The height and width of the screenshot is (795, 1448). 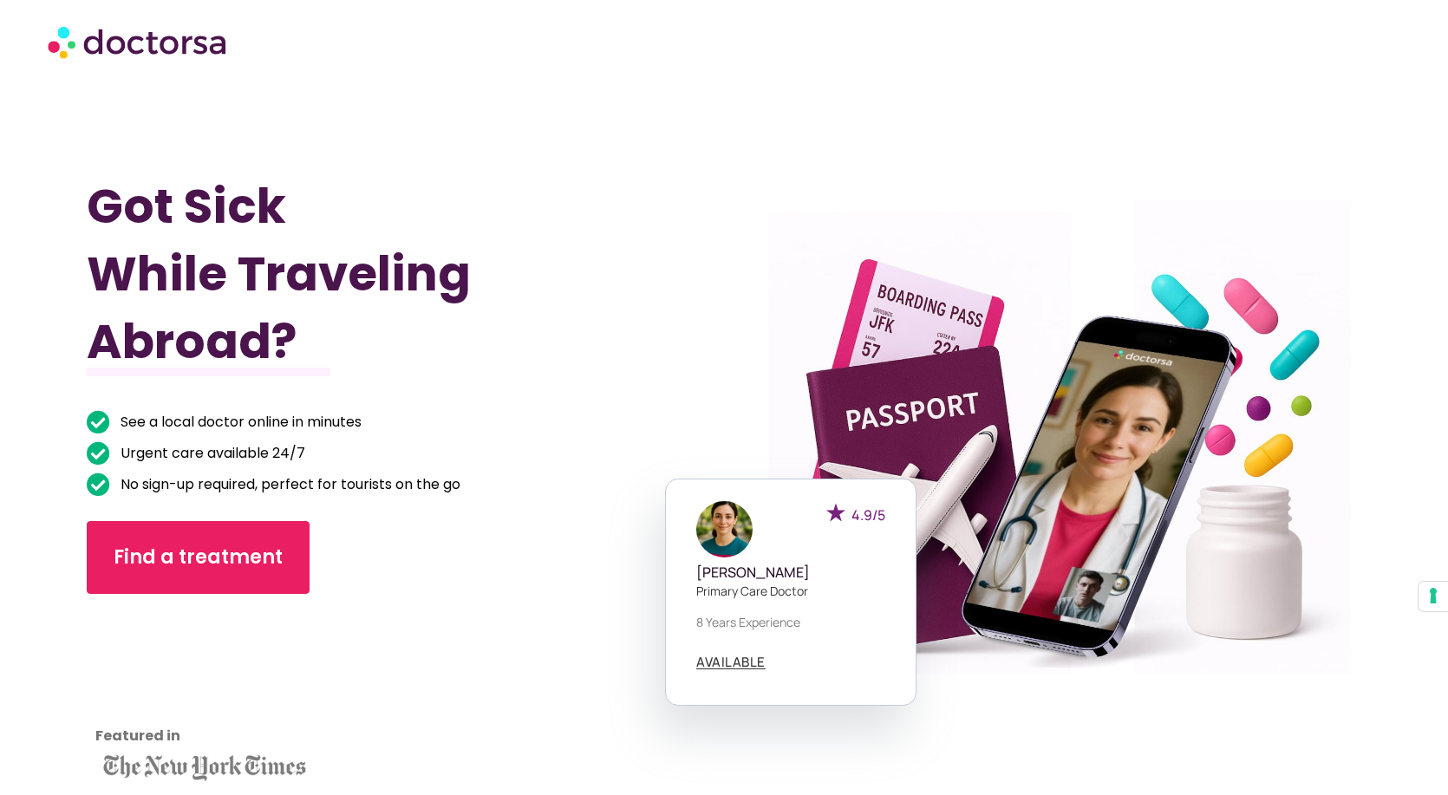 What do you see at coordinates (288, 485) in the screenshot?
I see `span: No sign-up required, perfect for tourists on the go` at bounding box center [288, 485].